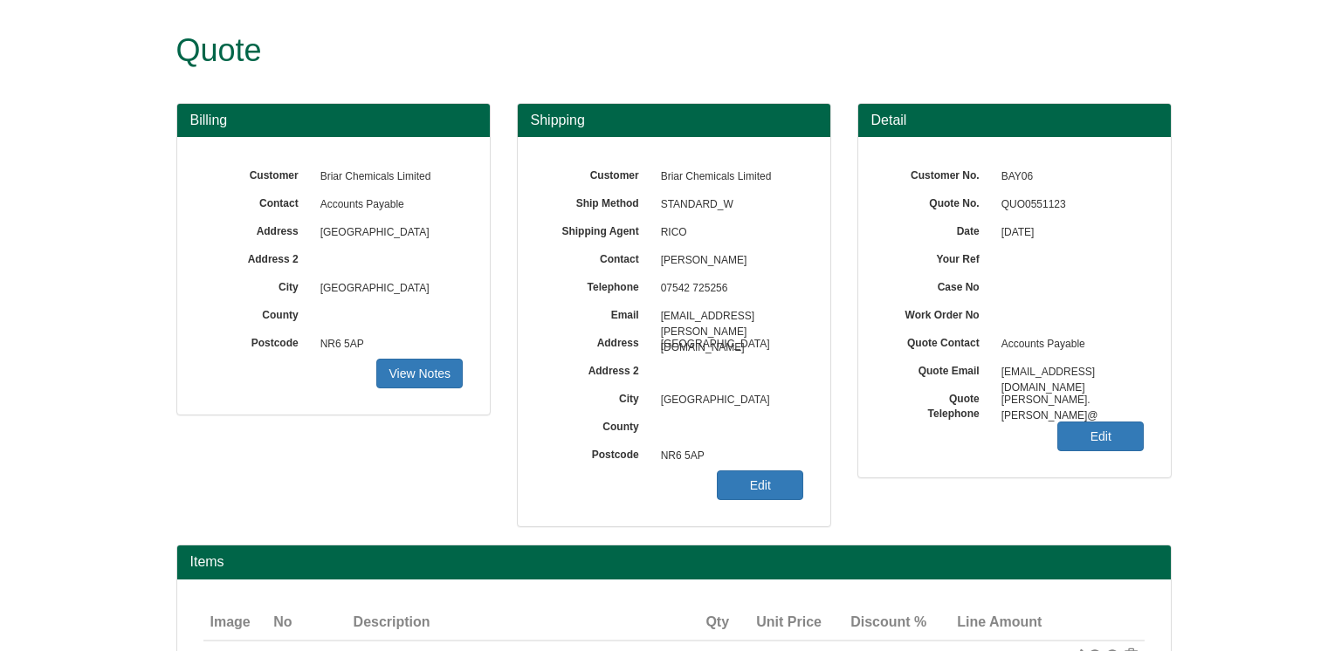 The width and height of the screenshot is (1321, 651). Describe the element at coordinates (598, 285) in the screenshot. I see `label: Telephone` at that location.